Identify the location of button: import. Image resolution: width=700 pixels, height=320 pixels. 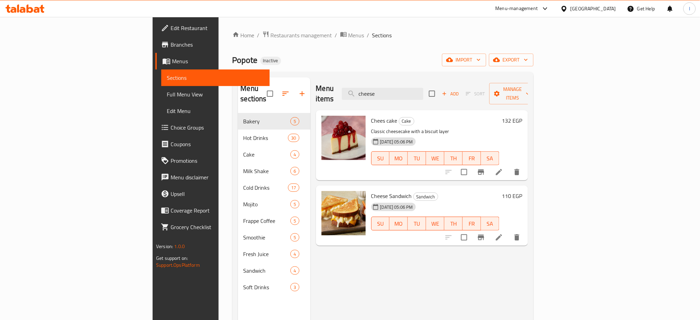
(464, 60).